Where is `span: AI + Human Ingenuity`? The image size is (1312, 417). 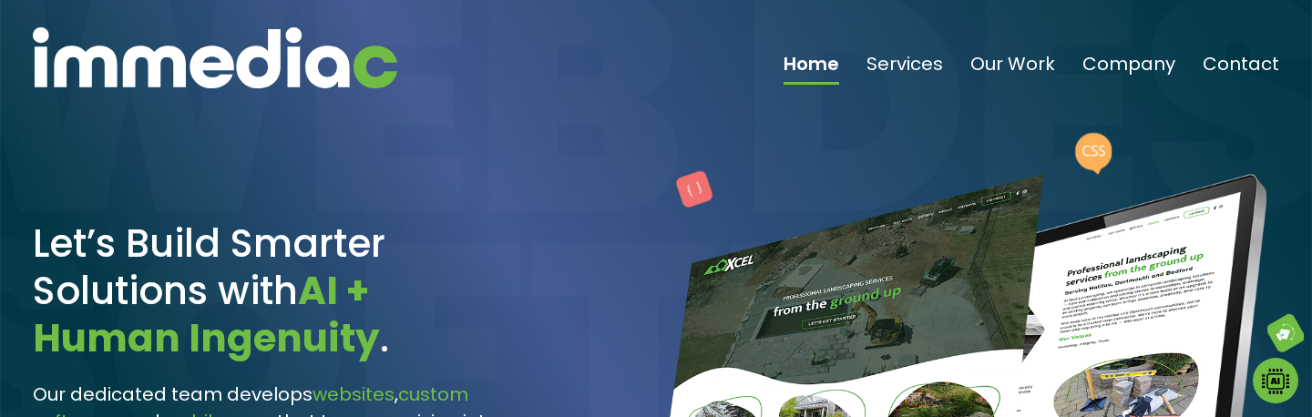
span: AI + Human Ingenuity is located at coordinates (206, 314).